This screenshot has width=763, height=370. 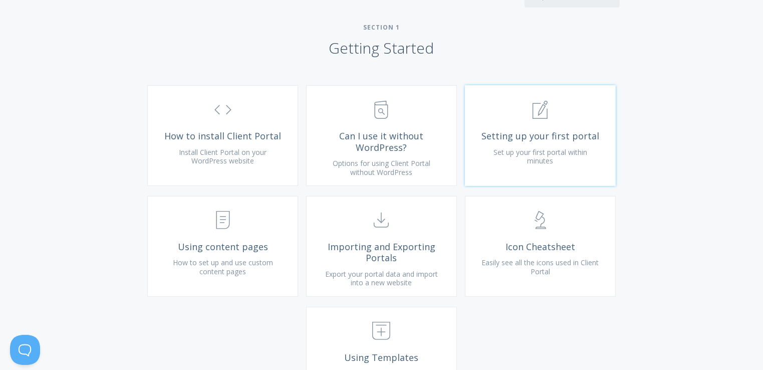 I want to click on a: Can I use it without WordPress? Options for using Client Portal without WordPress, so click(x=381, y=135).